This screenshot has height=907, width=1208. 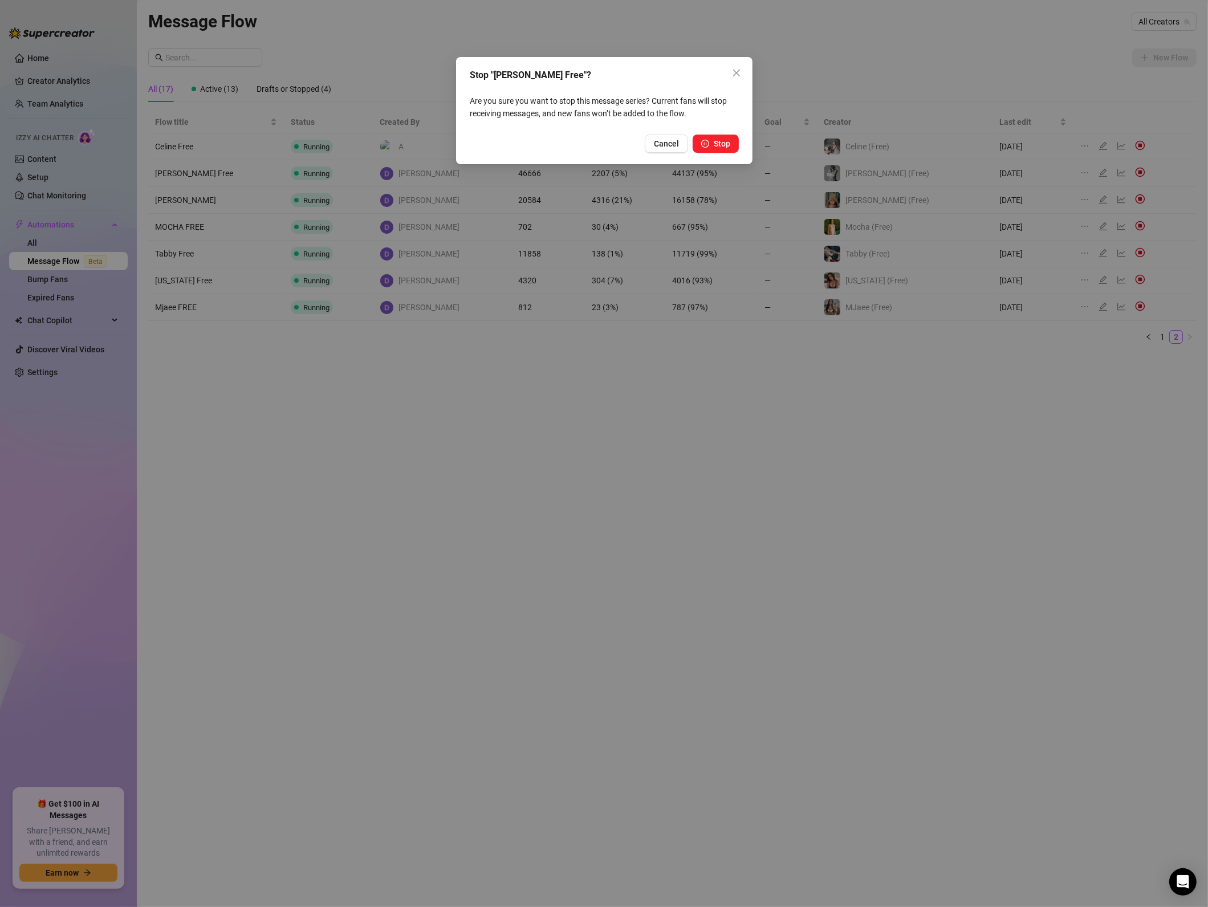 What do you see at coordinates (666, 144) in the screenshot?
I see `span: Cancel` at bounding box center [666, 144].